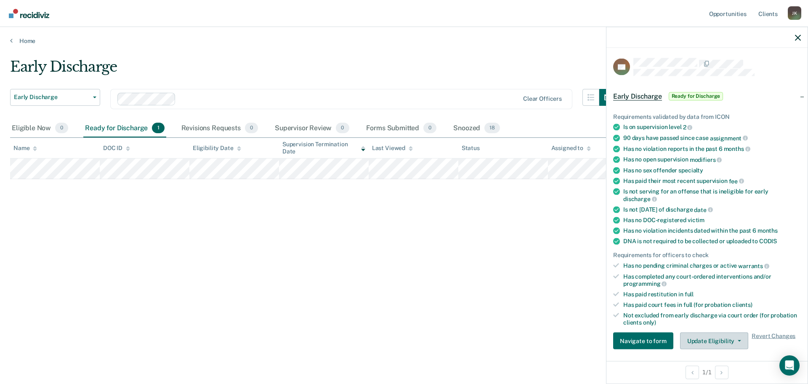 Image resolution: width=808 pixels, height=384 pixels. What do you see at coordinates (220, 128) in the screenshot?
I see `div: Revisions Requests` at bounding box center [220, 128].